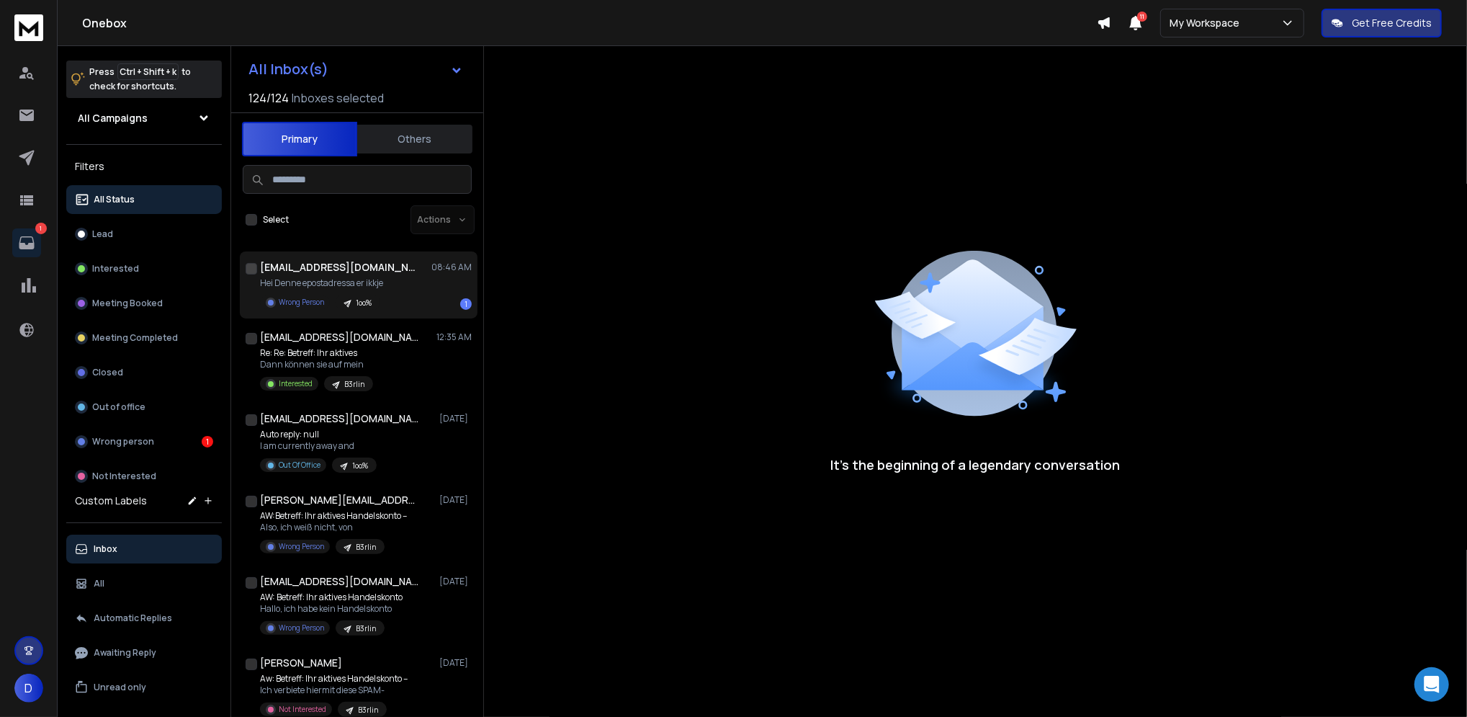 The height and width of the screenshot is (717, 1467). What do you see at coordinates (288, 69) in the screenshot?
I see `h1: All Inbox(s)` at bounding box center [288, 69].